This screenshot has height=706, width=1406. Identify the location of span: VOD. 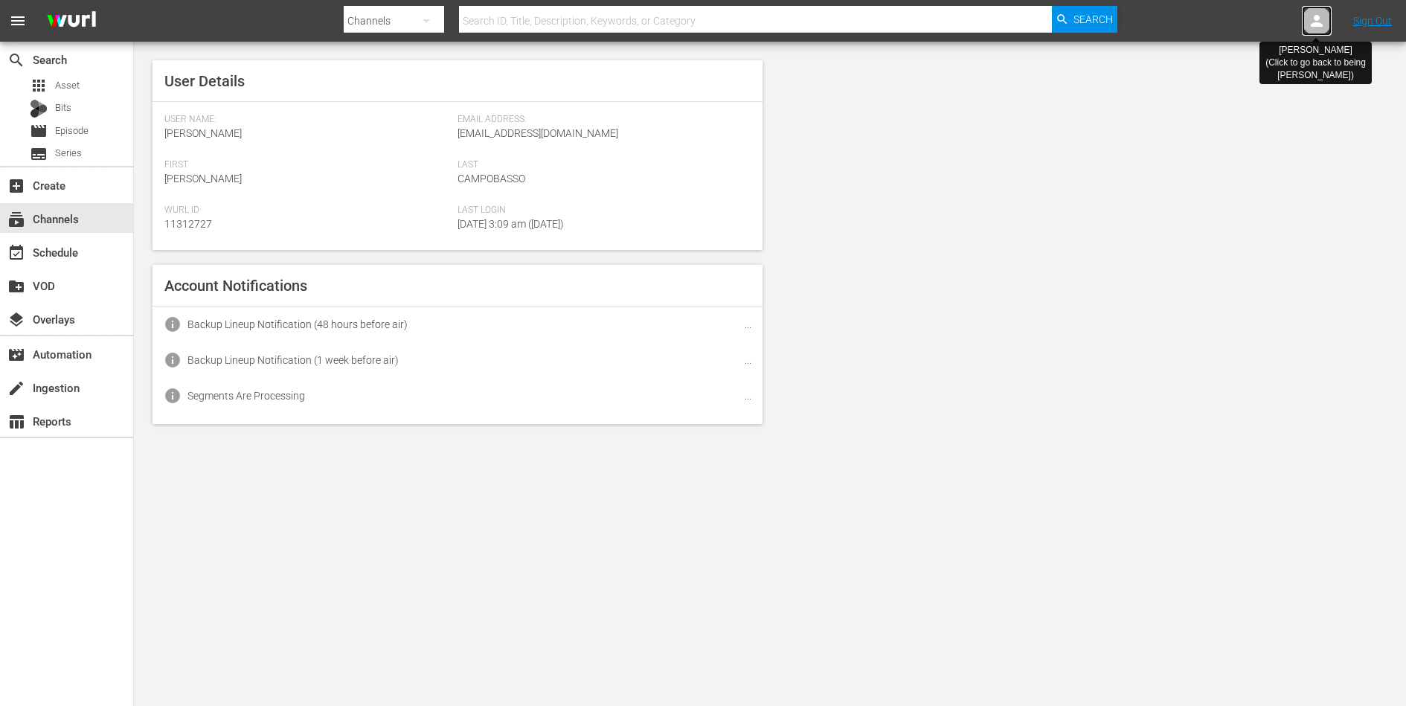
(16, 286).